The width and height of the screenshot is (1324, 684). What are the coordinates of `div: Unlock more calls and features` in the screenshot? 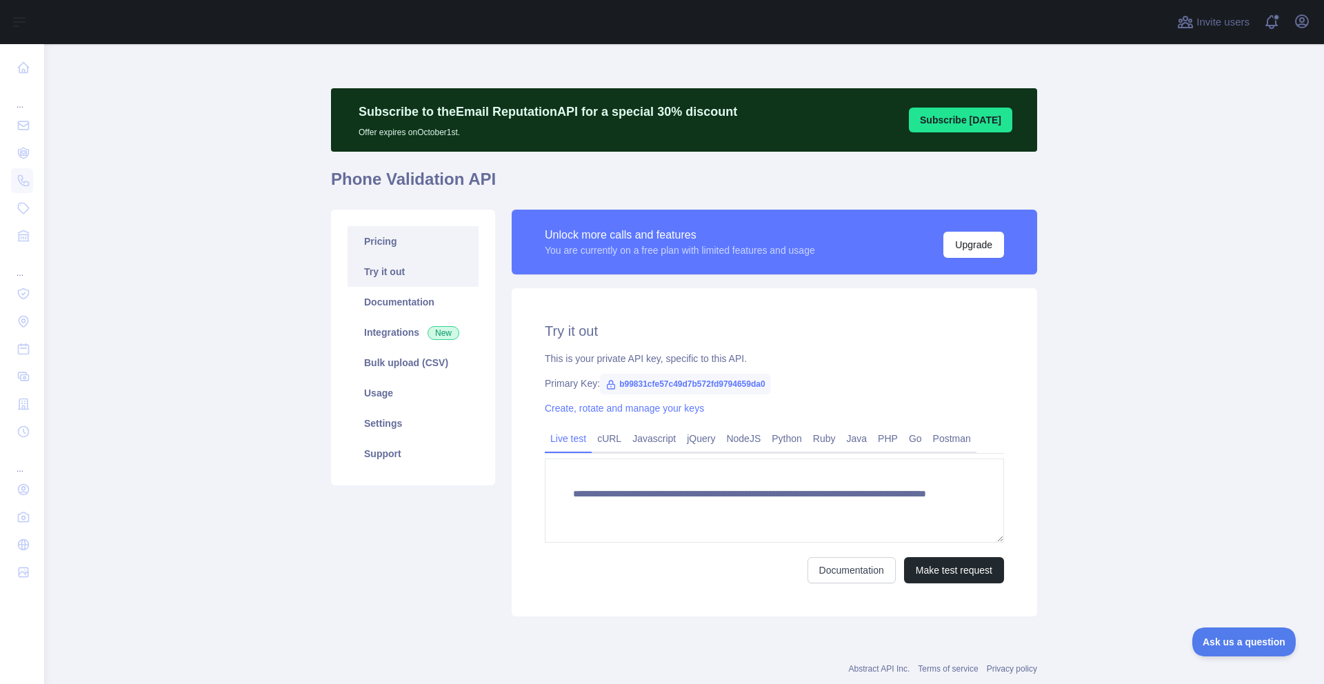 It's located at (680, 235).